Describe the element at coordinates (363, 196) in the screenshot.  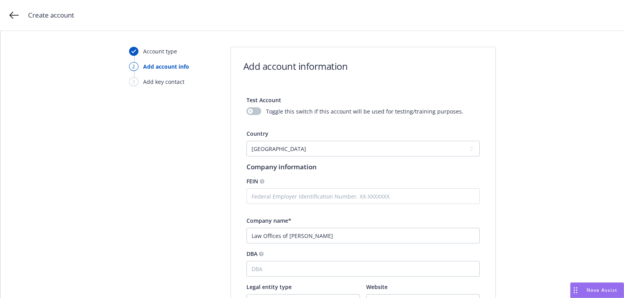
I see `input: Federal Employer Identification Number, XX-XXXXXXX` at that location.